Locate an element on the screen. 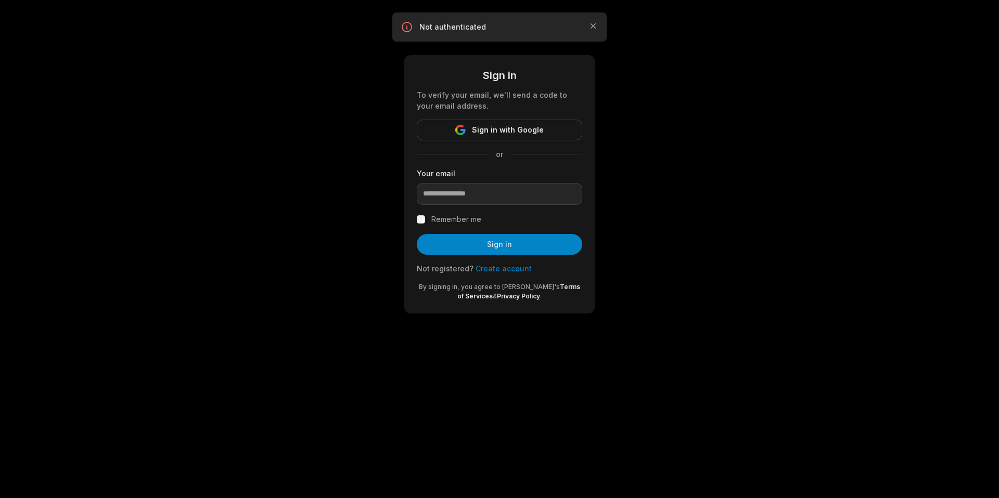 The image size is (999, 498). span: or is located at coordinates (499, 154).